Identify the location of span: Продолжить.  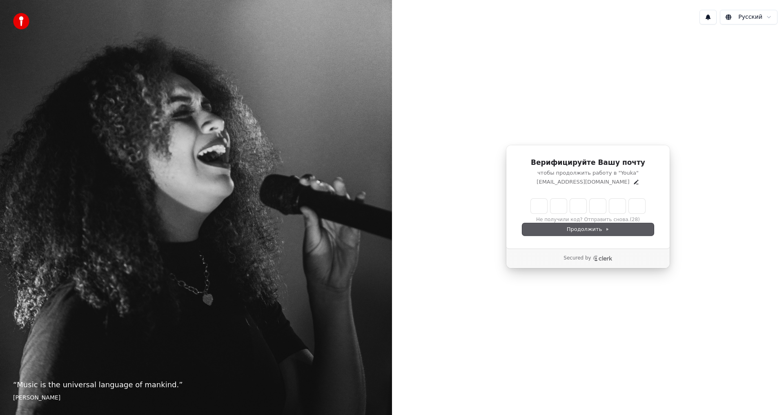
(588, 230).